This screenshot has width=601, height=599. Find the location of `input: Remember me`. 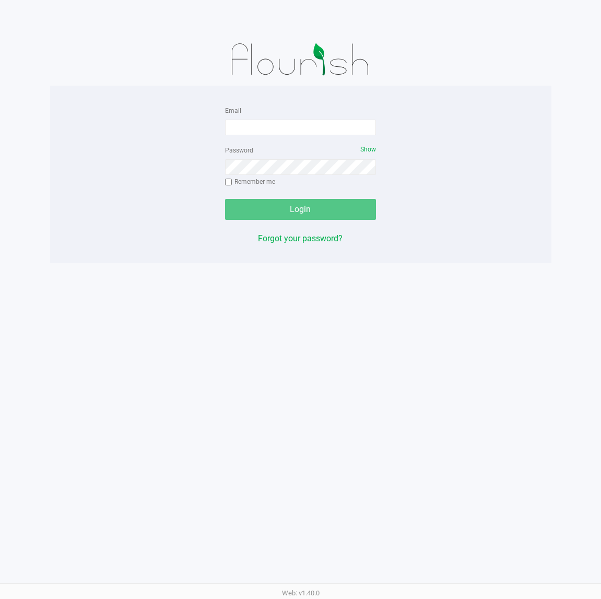

input: Remember me is located at coordinates (229, 182).